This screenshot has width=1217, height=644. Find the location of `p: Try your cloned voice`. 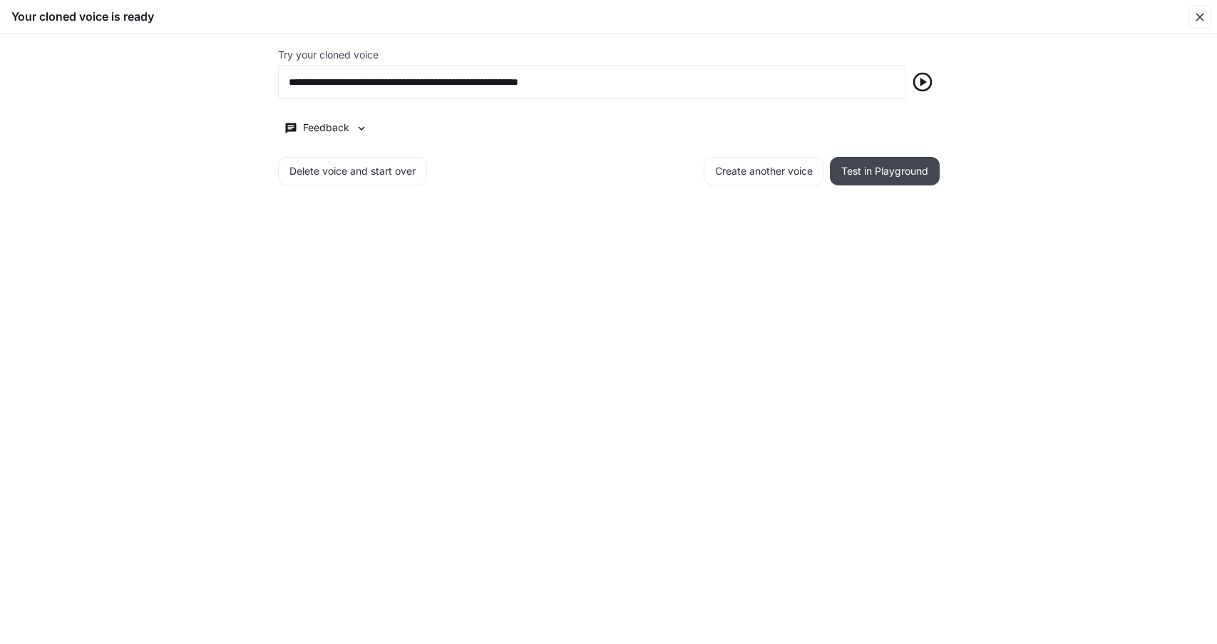

p: Try your cloned voice is located at coordinates (328, 55).